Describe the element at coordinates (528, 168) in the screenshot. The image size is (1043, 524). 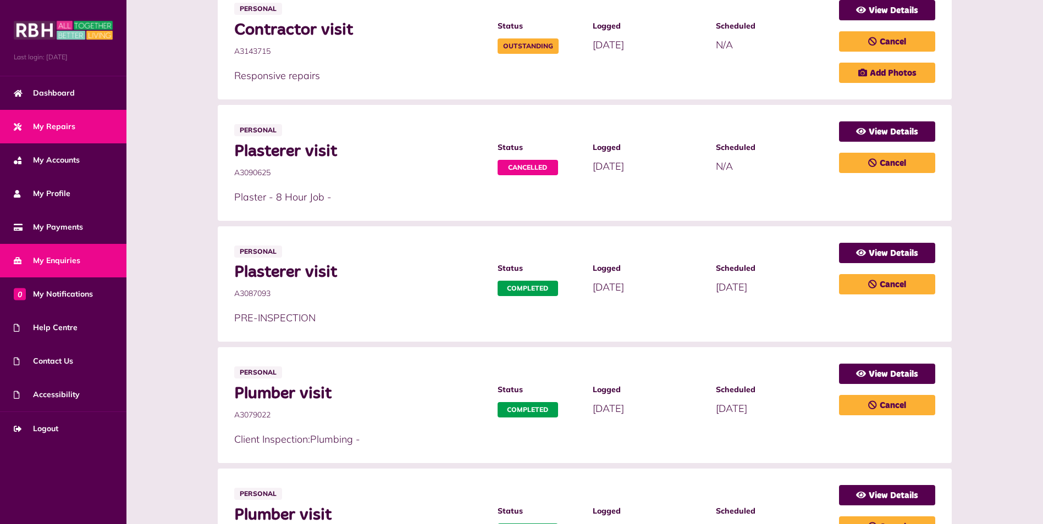
I see `span: Cancelled` at that location.